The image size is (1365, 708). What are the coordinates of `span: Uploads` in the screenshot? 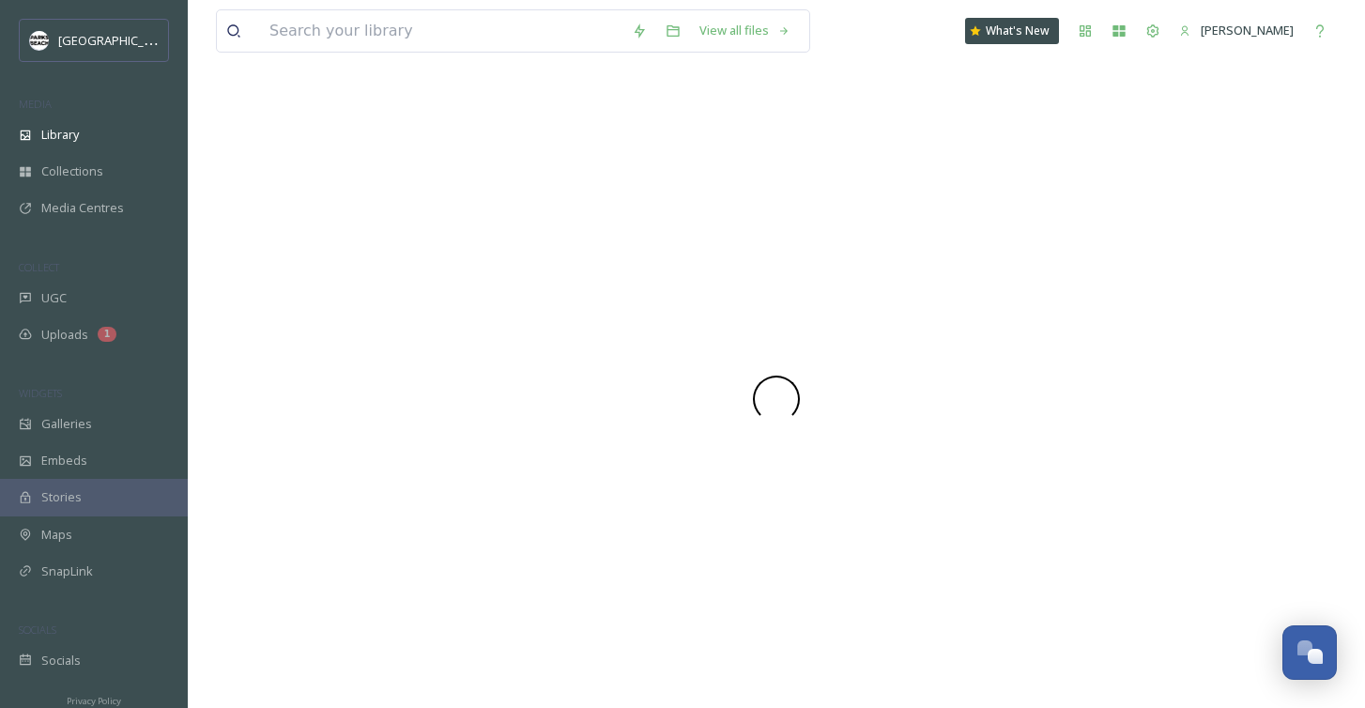 It's located at (65, 334).